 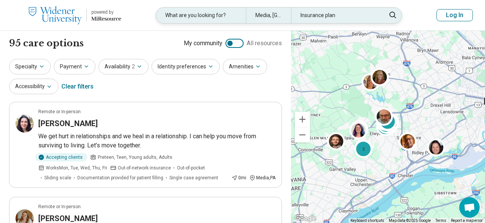 I want to click on div: powered by, so click(x=106, y=12).